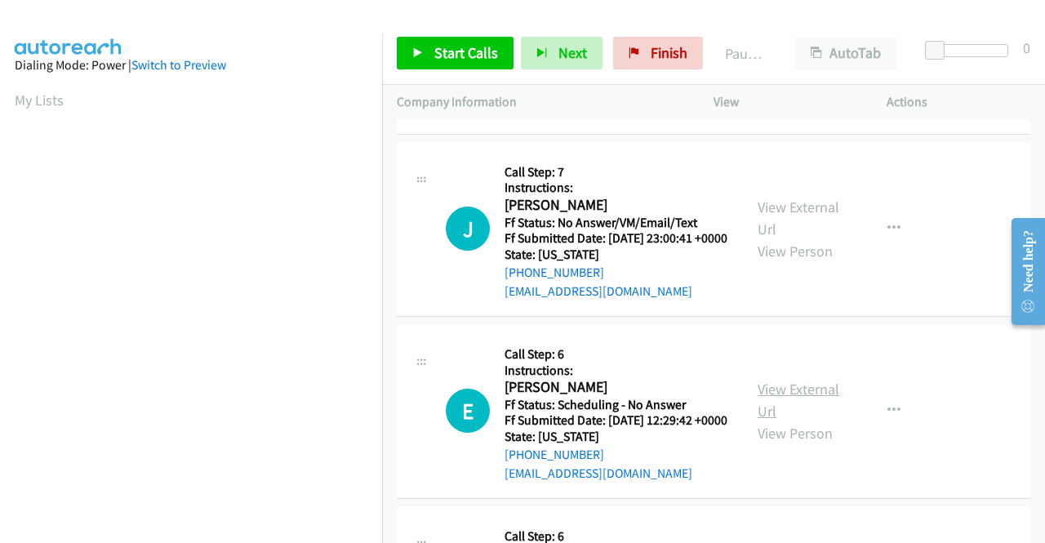 The height and width of the screenshot is (543, 1045). What do you see at coordinates (846, 53) in the screenshot?
I see `button: AutoTab` at bounding box center [846, 53].